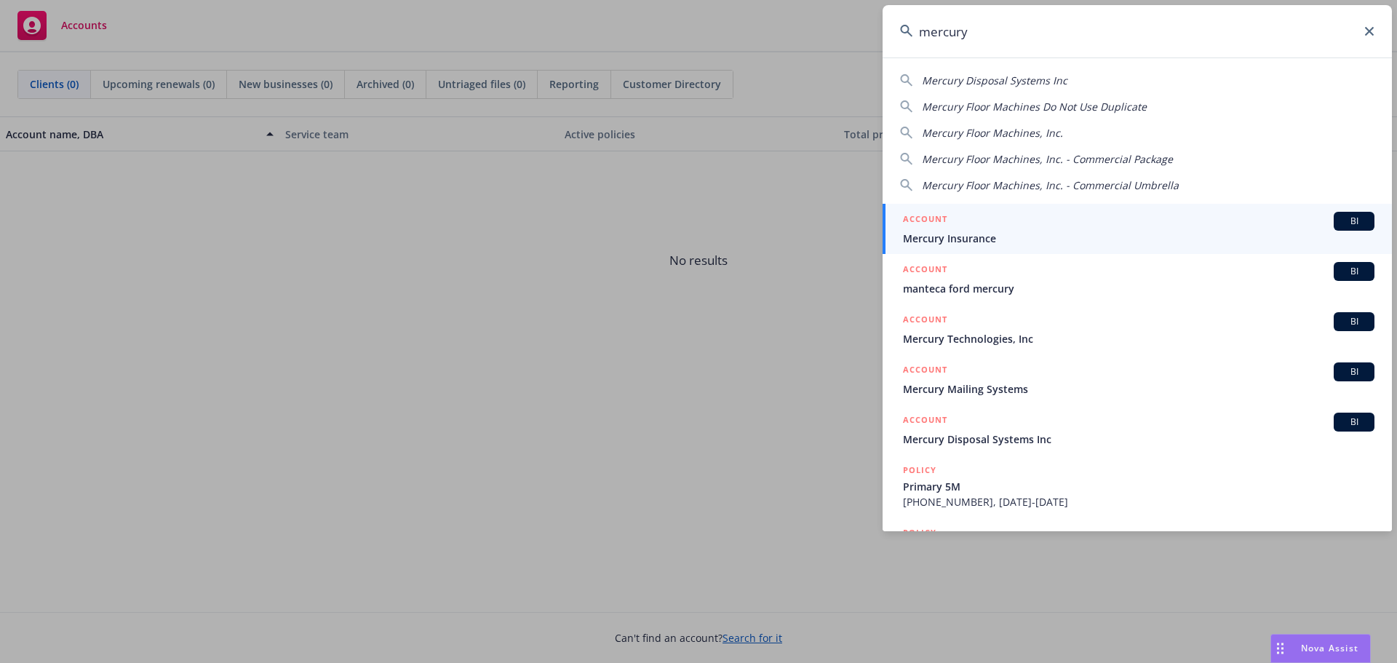 This screenshot has width=1397, height=663. I want to click on a: ACCOUNTBIMercury Disposal Systems Inc, so click(1137, 429).